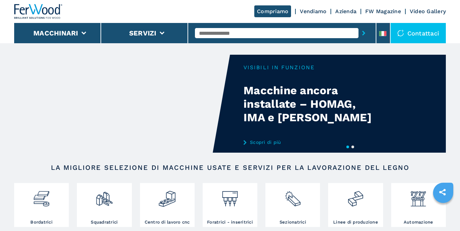 This screenshot has width=460, height=231. Describe the element at coordinates (38, 11) in the screenshot. I see `img: Ferwood` at that location.